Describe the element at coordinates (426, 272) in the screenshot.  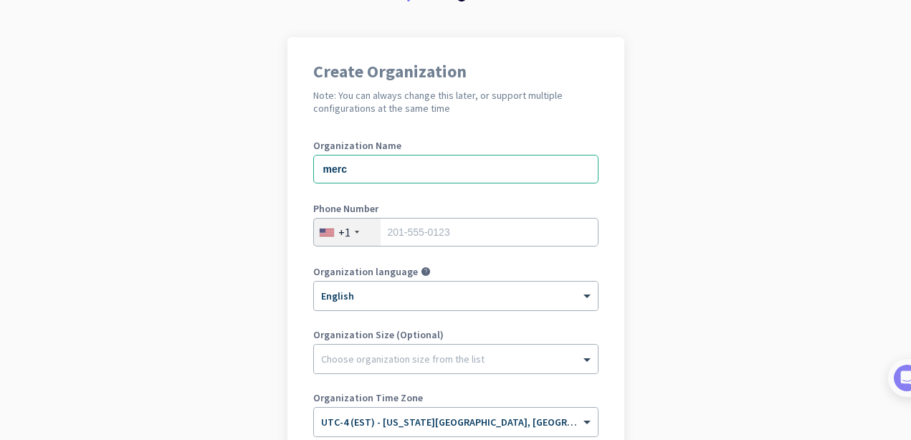
I see `i: help` at that location.